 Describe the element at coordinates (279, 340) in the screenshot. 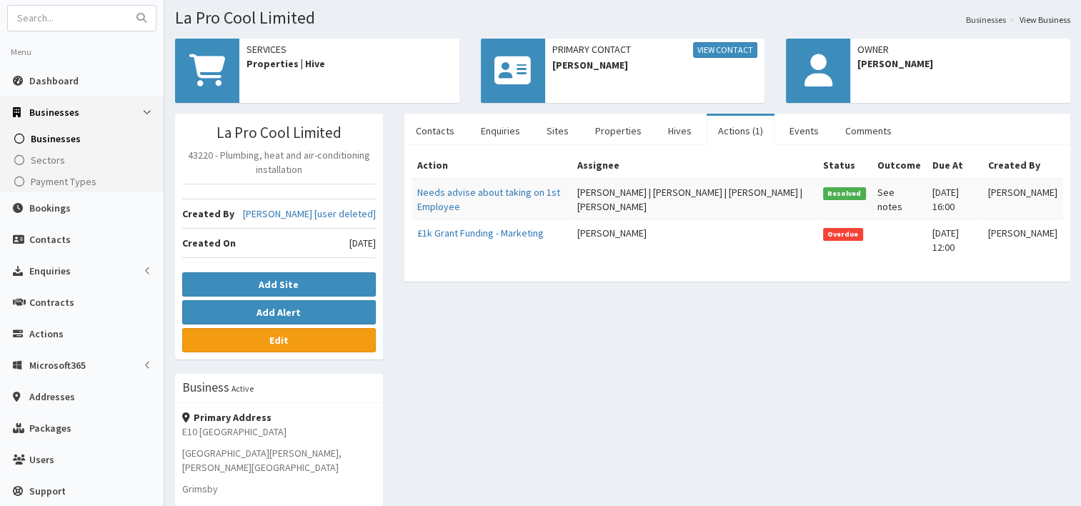

I see `b: Edit` at that location.